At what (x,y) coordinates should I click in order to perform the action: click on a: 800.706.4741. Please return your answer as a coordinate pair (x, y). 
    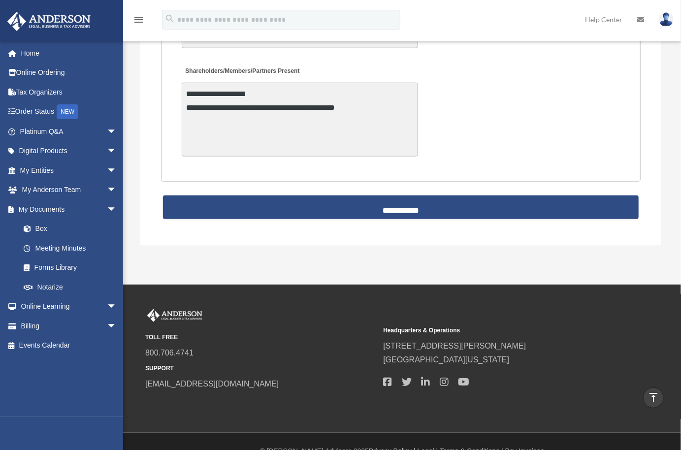
    Looking at the image, I should click on (169, 352).